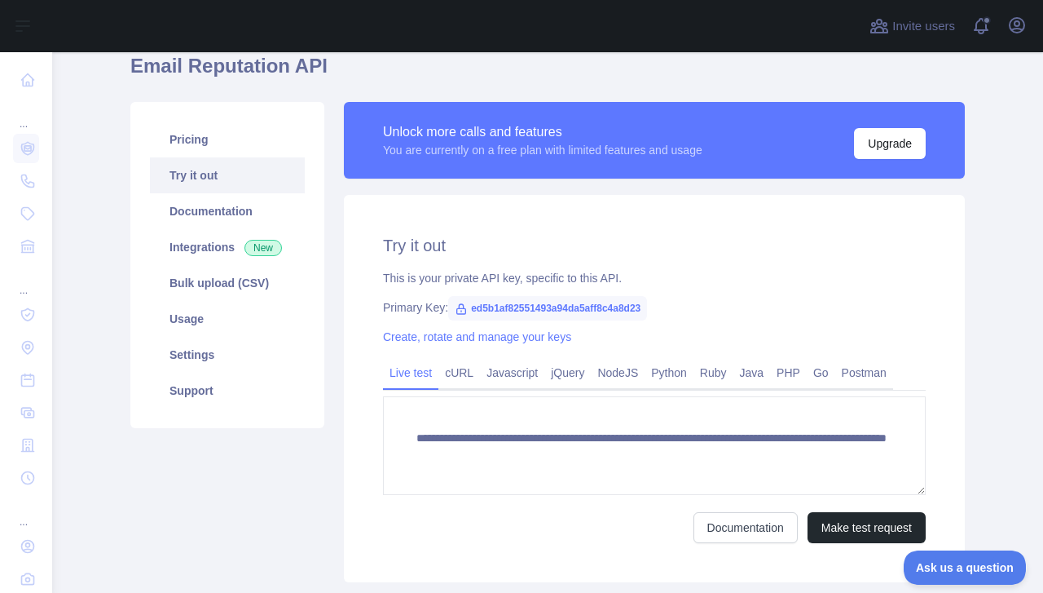 The image size is (1043, 593). I want to click on a: Usage, so click(227, 319).